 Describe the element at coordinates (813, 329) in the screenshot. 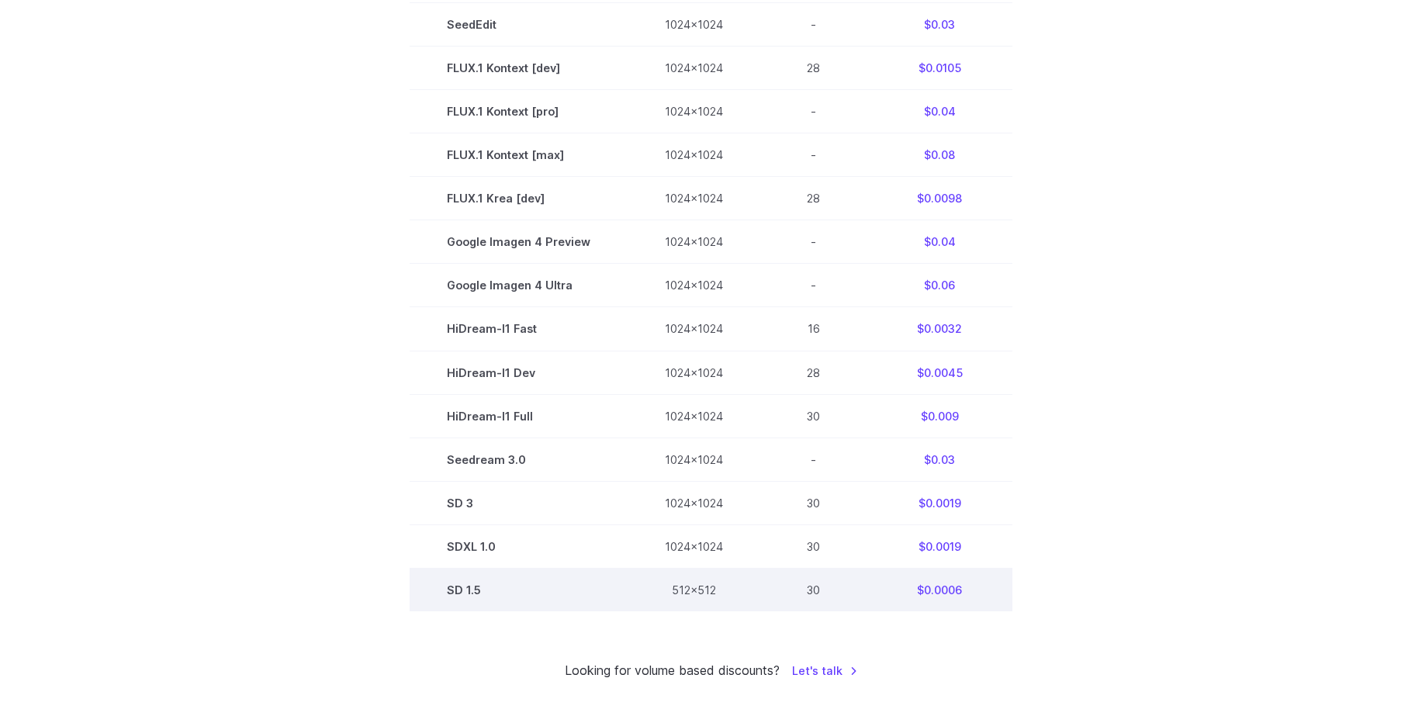

I see `td: 16` at that location.